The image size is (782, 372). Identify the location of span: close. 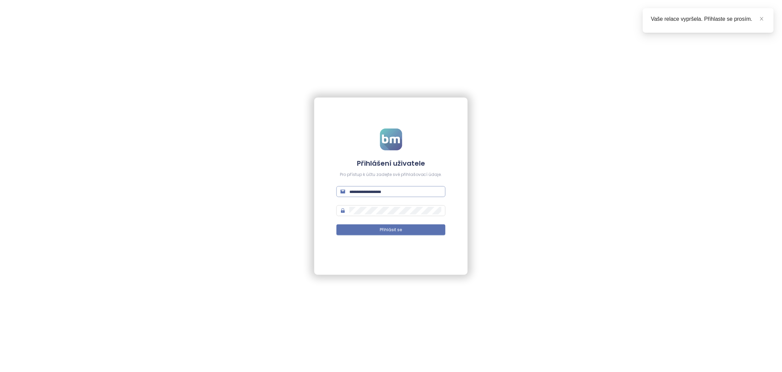
(762, 19).